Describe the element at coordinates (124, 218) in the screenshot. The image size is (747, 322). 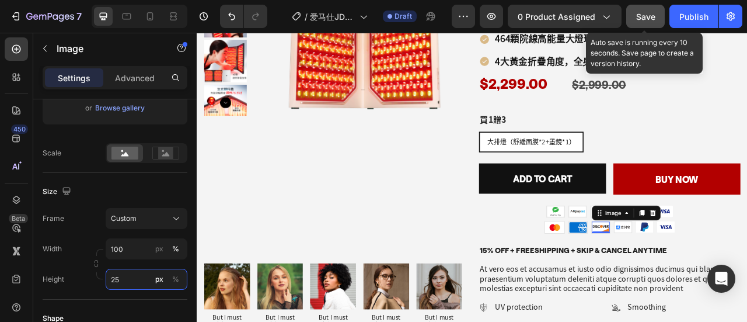
I see `span: Custom` at that location.